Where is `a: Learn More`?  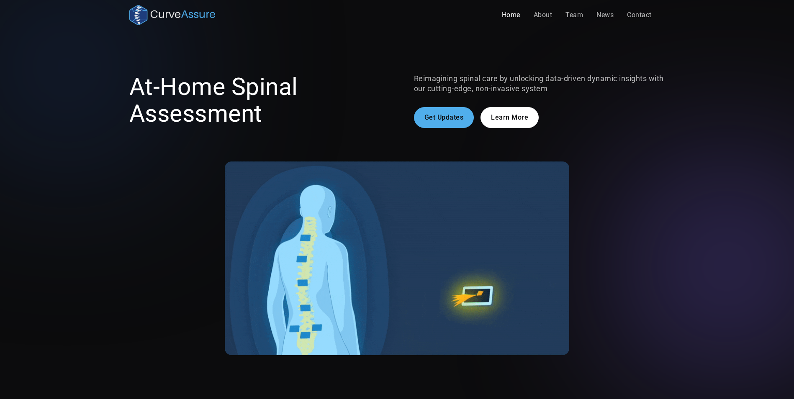
a: Learn More is located at coordinates (509, 118).